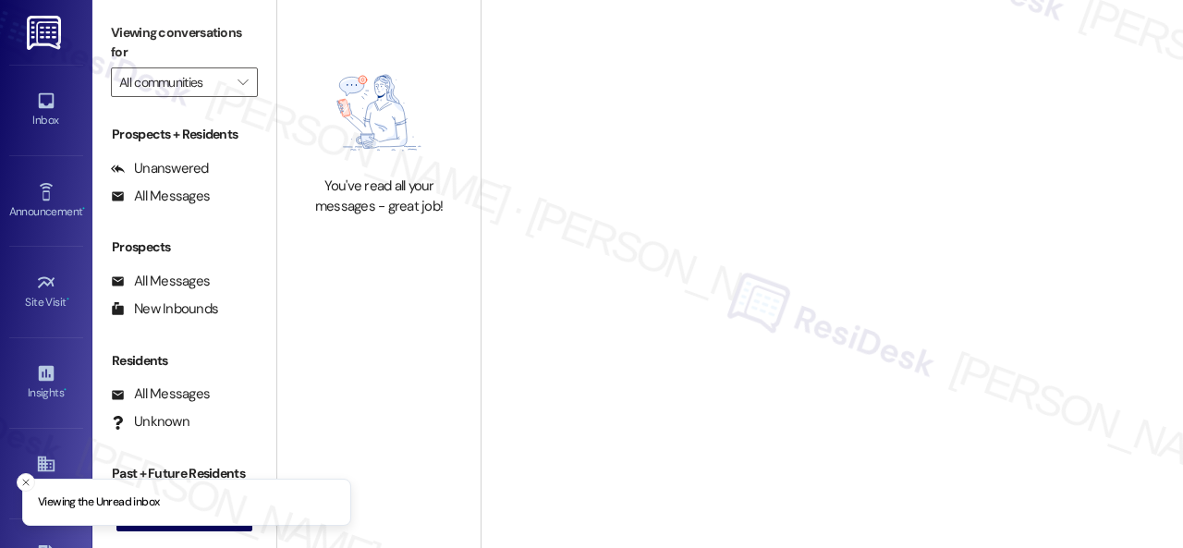 The width and height of the screenshot is (1183, 548). Describe the element at coordinates (46, 292) in the screenshot. I see `a: Site Visit •` at that location.